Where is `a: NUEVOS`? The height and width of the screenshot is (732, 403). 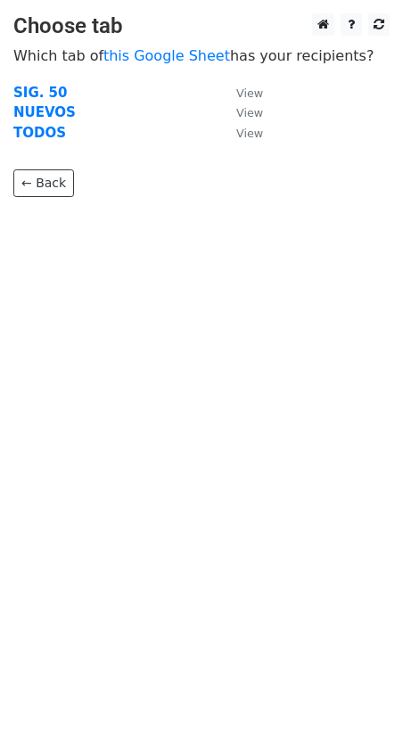
a: NUEVOS is located at coordinates (45, 112).